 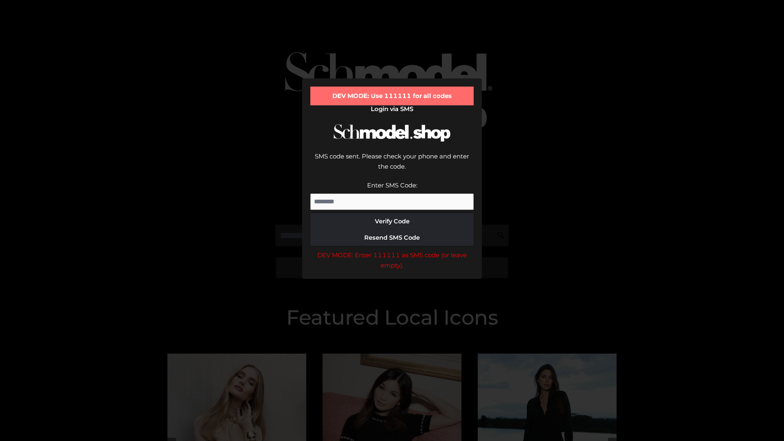 I want to click on label: Enter SMS Code:, so click(x=392, y=185).